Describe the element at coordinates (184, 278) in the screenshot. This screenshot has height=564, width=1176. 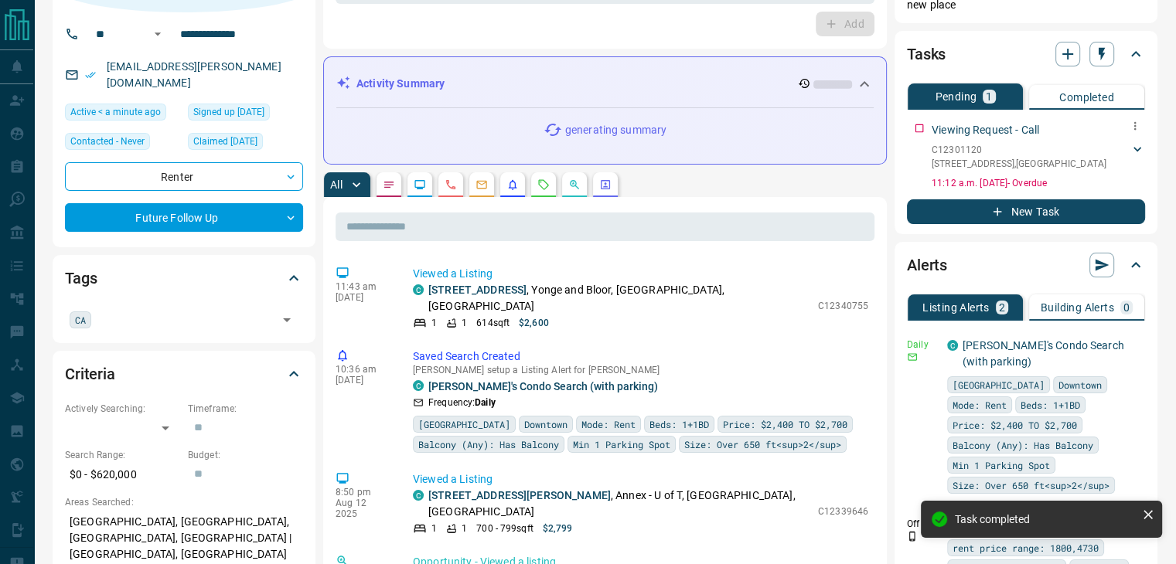
I see `div: Tags` at that location.